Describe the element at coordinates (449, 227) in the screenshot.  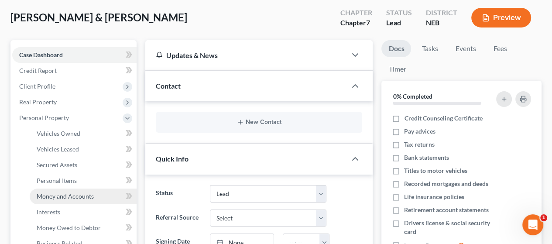
I see `span: Drivers license & social security card` at that location.